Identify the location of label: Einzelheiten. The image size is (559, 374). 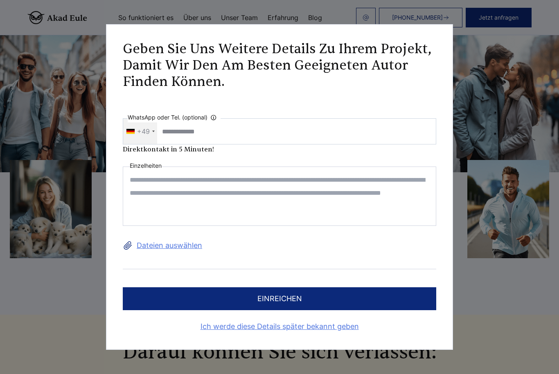
(146, 166).